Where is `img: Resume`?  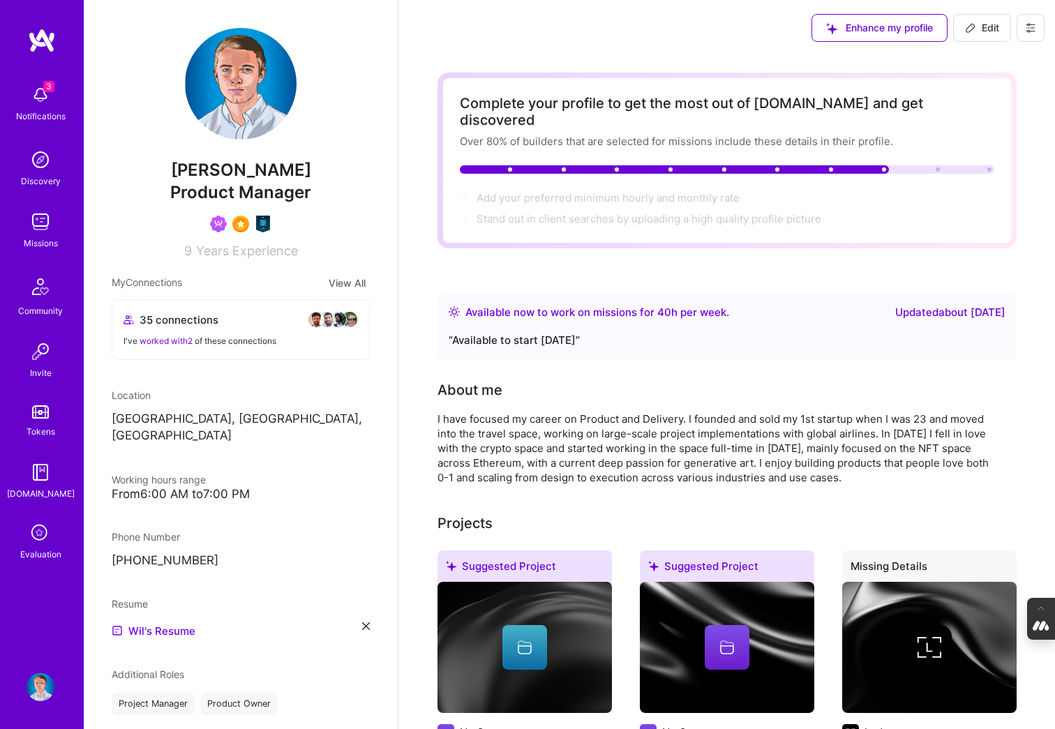 img: Resume is located at coordinates (117, 631).